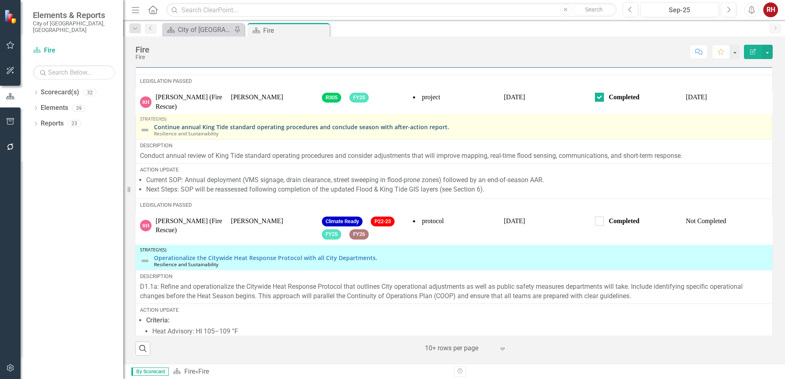  Describe the element at coordinates (74, 72) in the screenshot. I see `input: Search Below...` at that location.